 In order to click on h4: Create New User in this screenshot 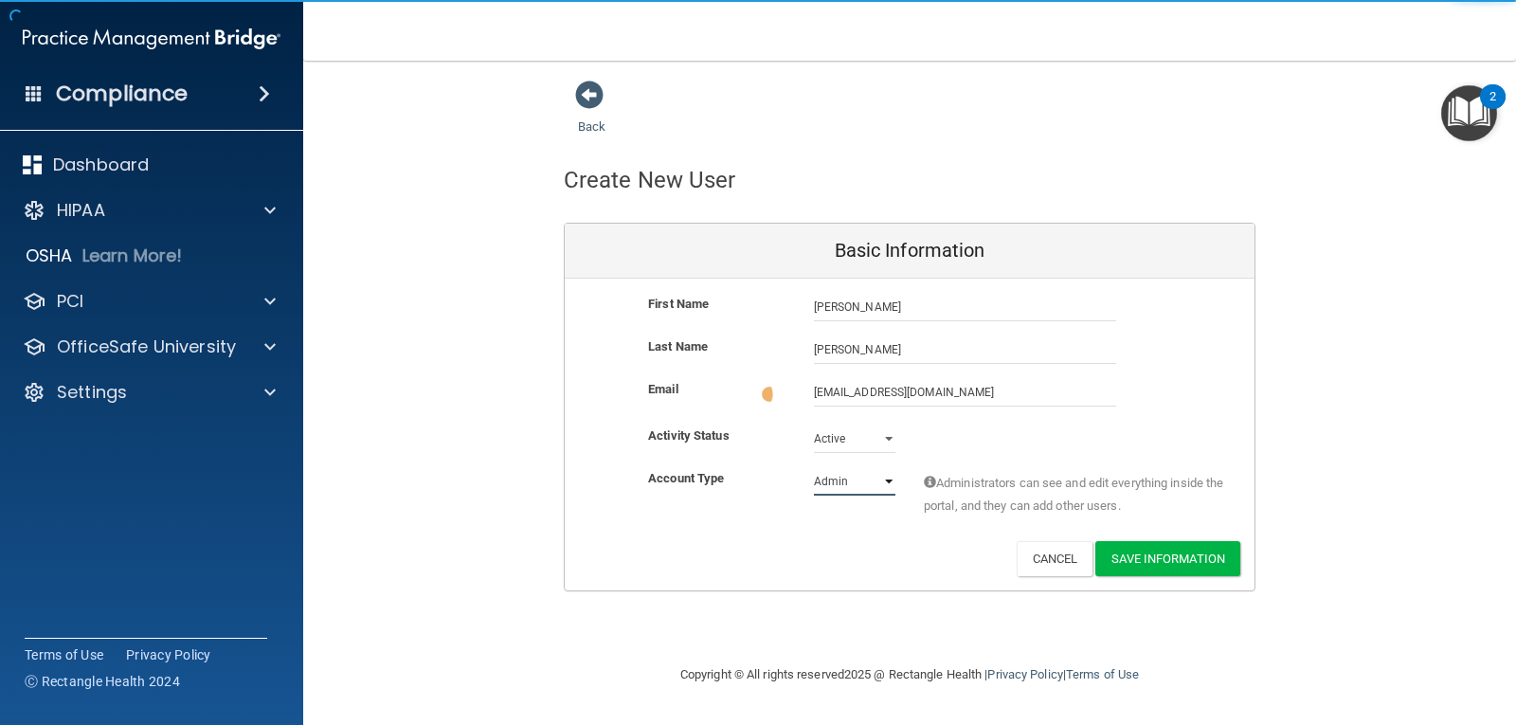, I will do `click(650, 180)`.